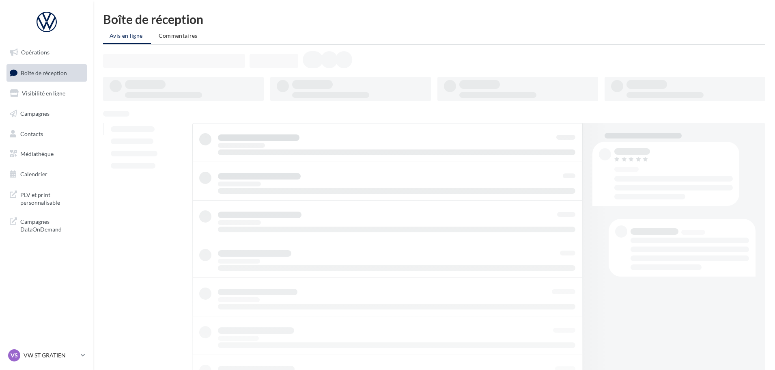  Describe the element at coordinates (52, 198) in the screenshot. I see `span: PLV et print personnalisable` at that location.